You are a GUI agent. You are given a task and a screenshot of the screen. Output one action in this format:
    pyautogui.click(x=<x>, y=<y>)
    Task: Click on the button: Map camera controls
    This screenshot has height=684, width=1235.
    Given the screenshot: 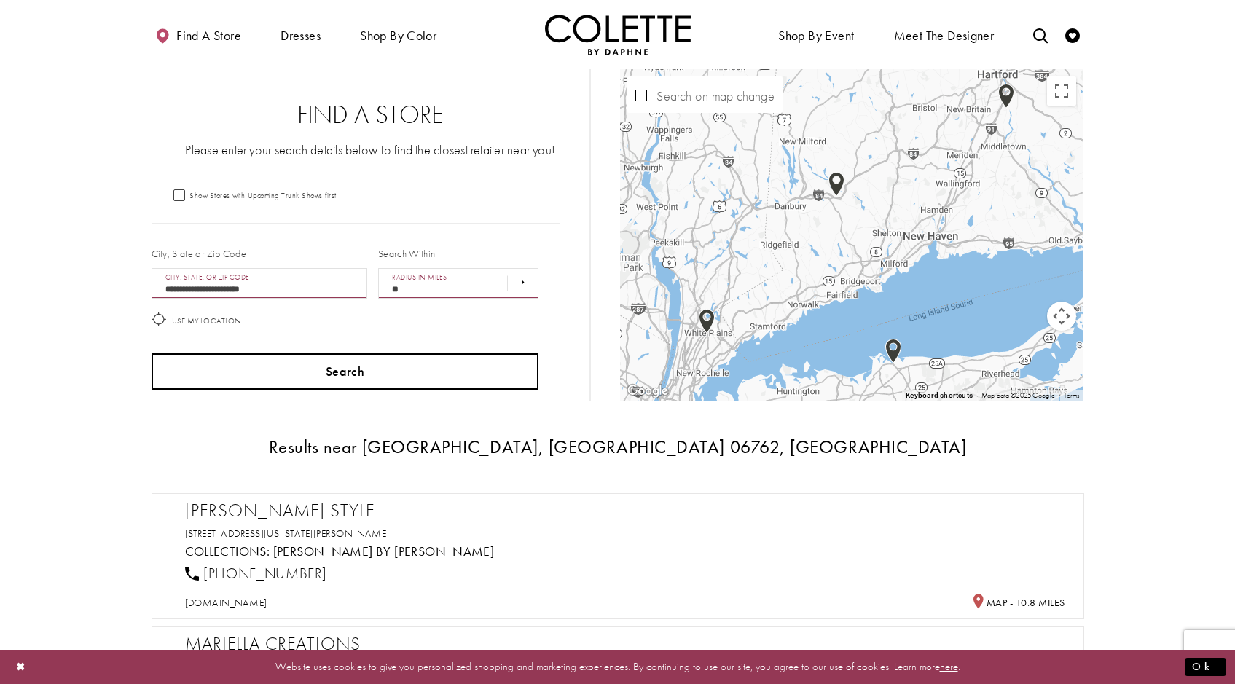 What is the action you would take?
    pyautogui.click(x=1062, y=316)
    